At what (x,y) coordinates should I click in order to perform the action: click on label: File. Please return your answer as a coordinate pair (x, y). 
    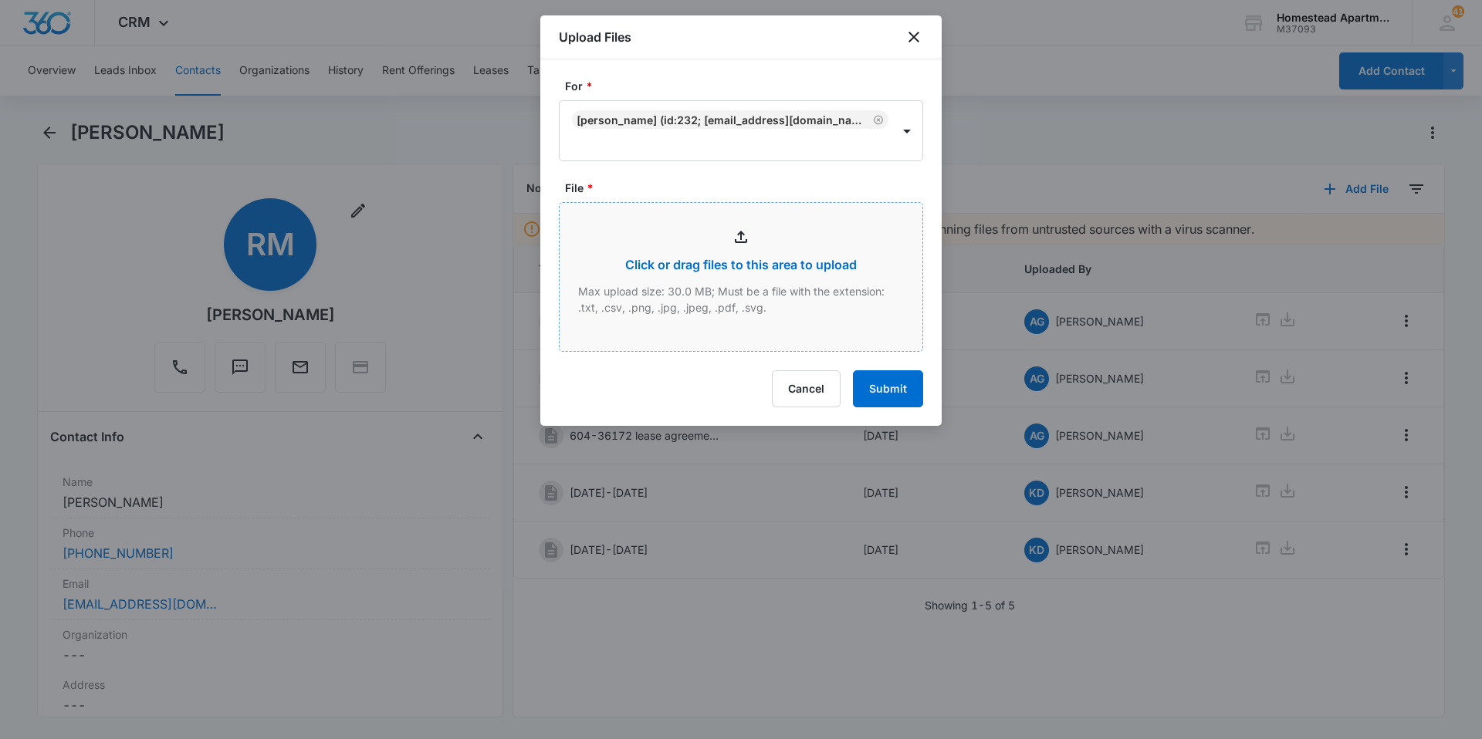
    Looking at the image, I should click on (747, 188).